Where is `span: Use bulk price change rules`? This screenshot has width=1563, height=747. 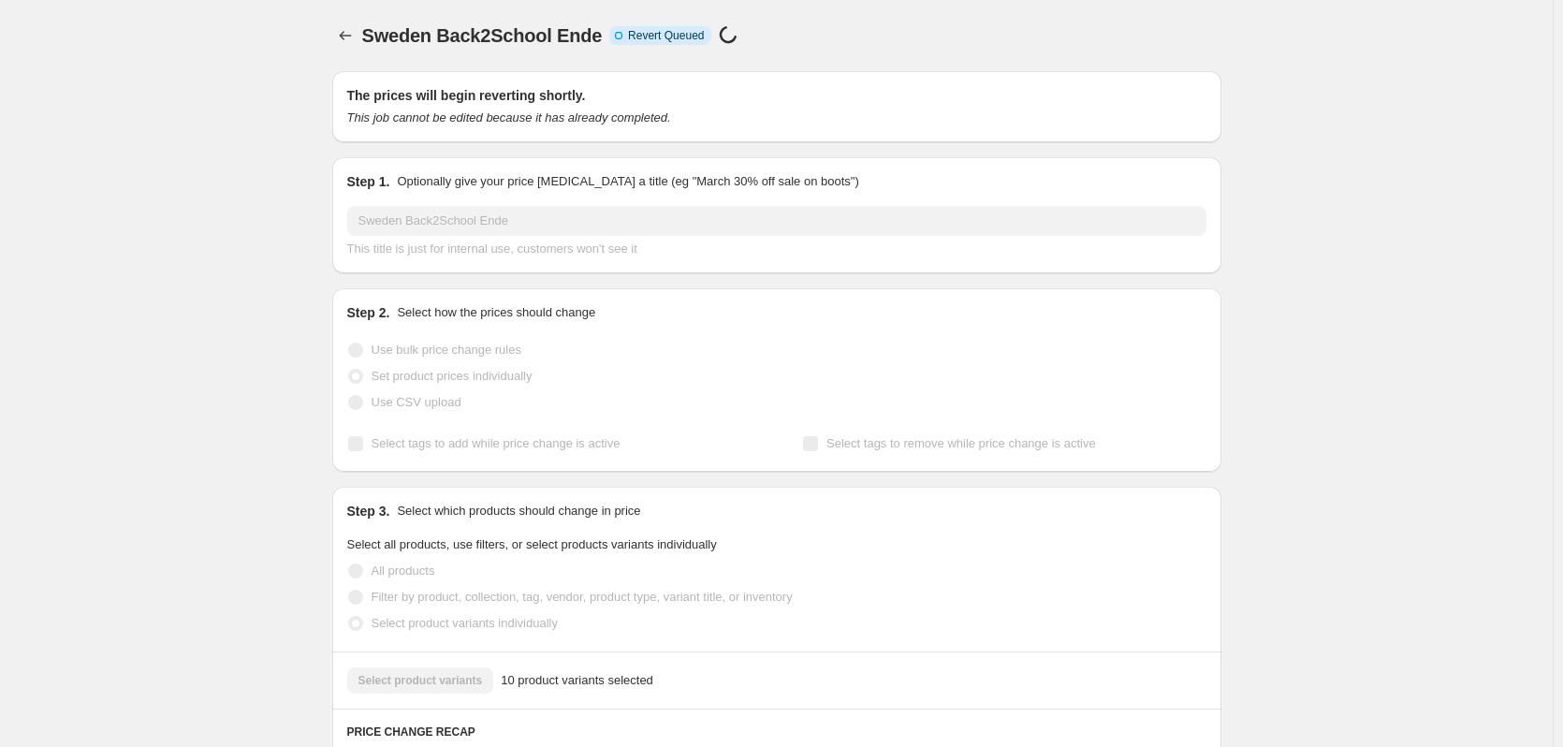
span: Use bulk price change rules is located at coordinates (446, 349).